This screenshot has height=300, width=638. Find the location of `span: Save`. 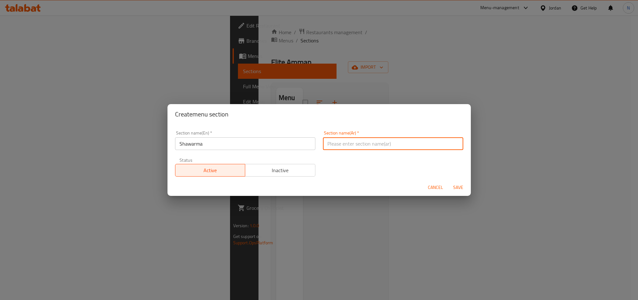

span: Save is located at coordinates (458, 187).